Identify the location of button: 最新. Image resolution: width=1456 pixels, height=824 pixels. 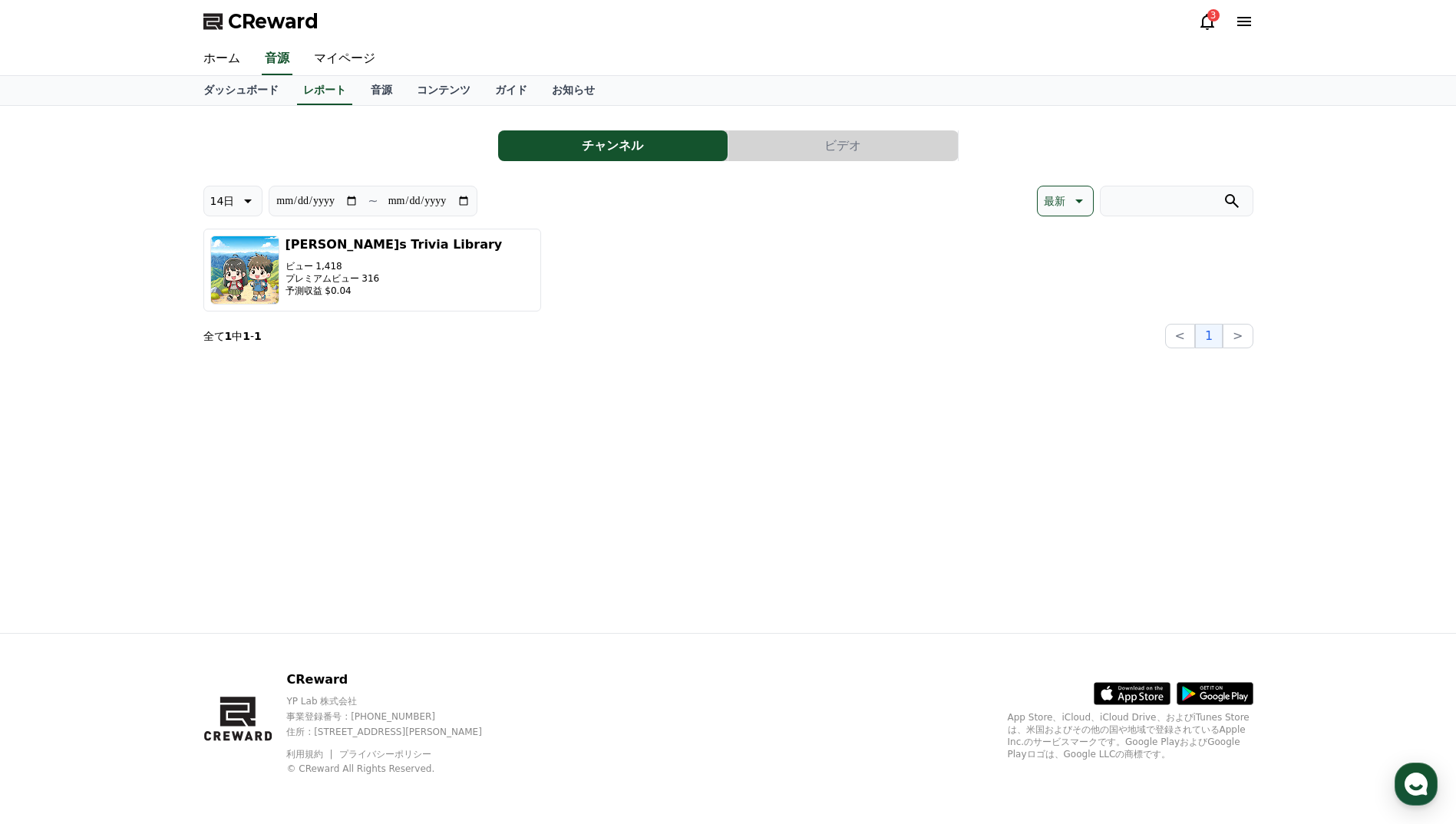
(1065, 201).